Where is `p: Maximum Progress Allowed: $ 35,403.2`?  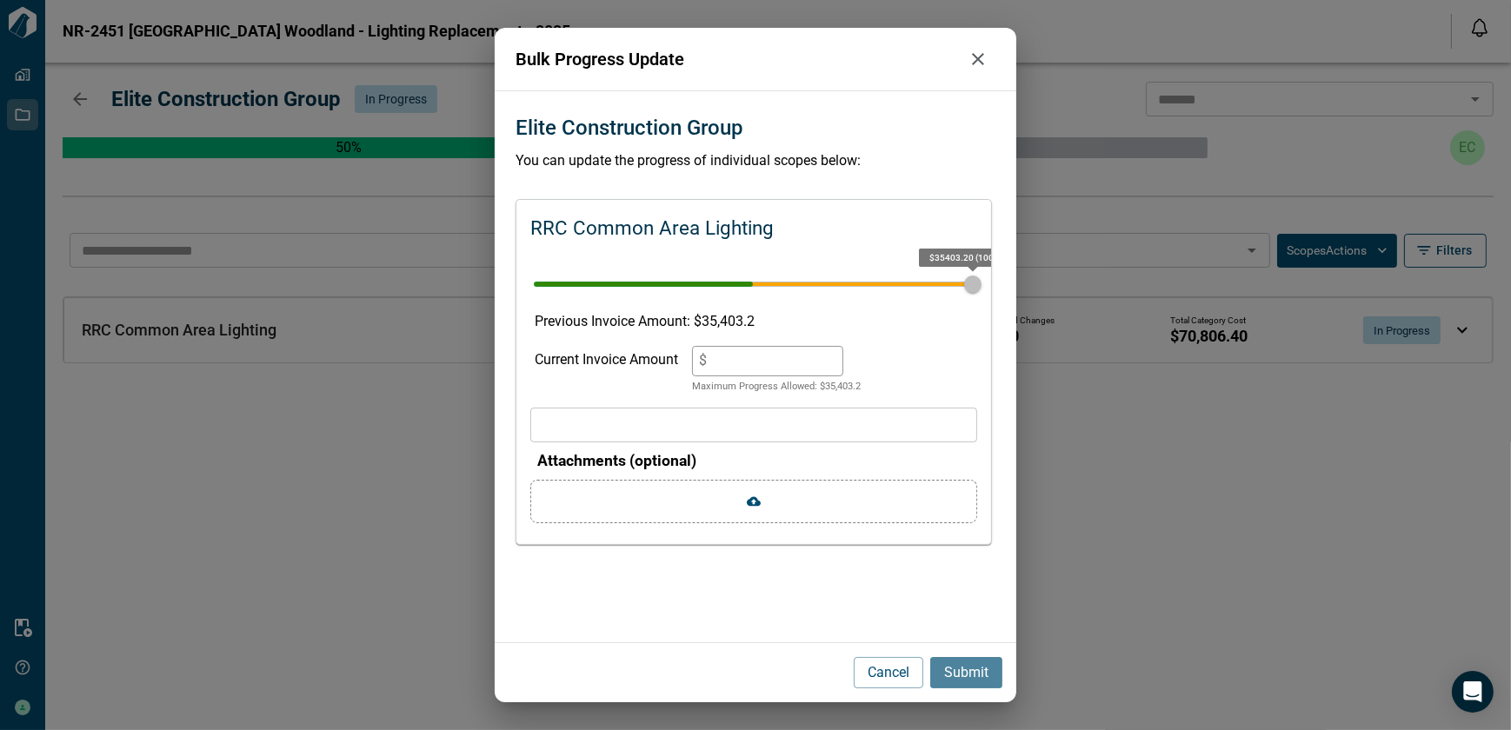 p: Maximum Progress Allowed: $ 35,403.2 is located at coordinates (776, 387).